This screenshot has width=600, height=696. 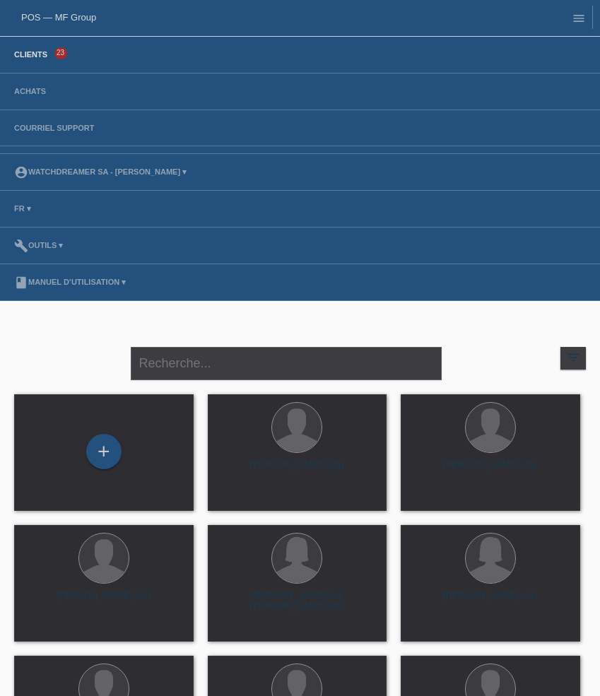 I want to click on i: build, so click(x=21, y=246).